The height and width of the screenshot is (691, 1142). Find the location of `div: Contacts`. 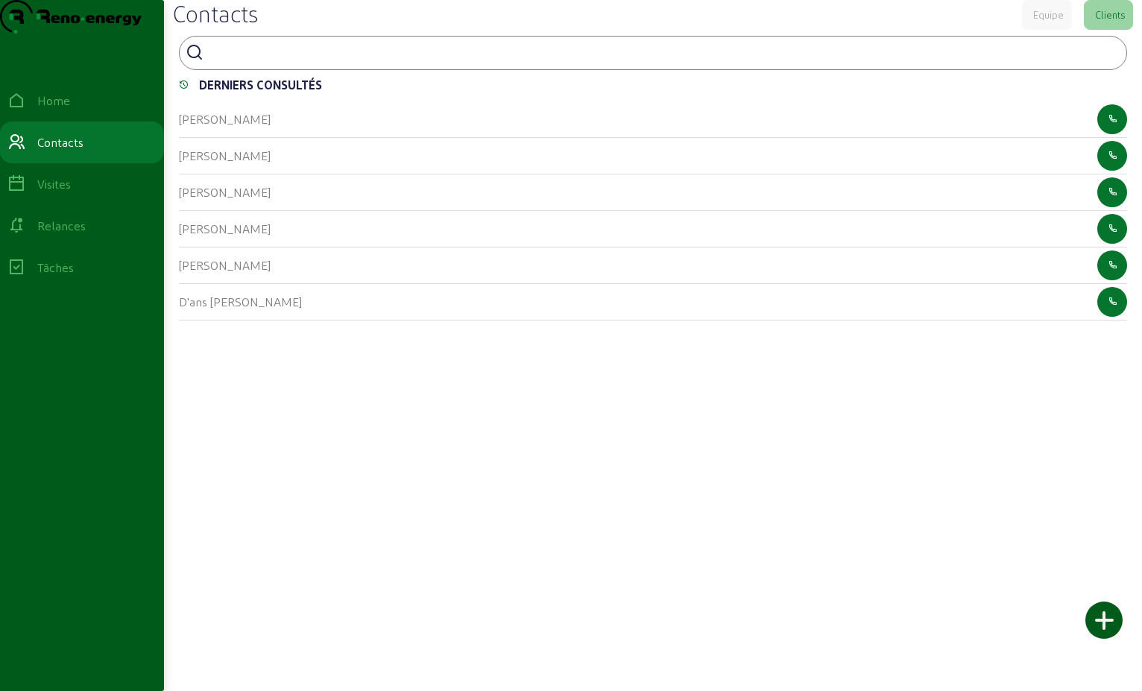

div: Contacts is located at coordinates (60, 142).